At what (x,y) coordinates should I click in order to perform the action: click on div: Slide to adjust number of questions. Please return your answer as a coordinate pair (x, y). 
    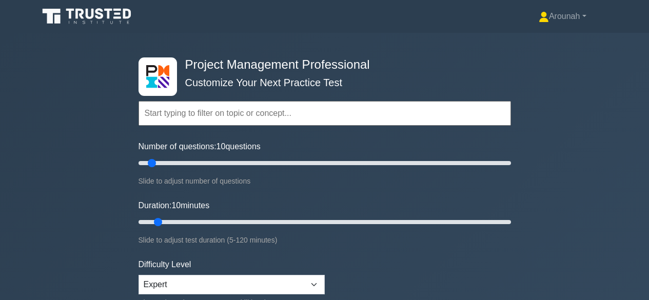
    Looking at the image, I should click on (325, 181).